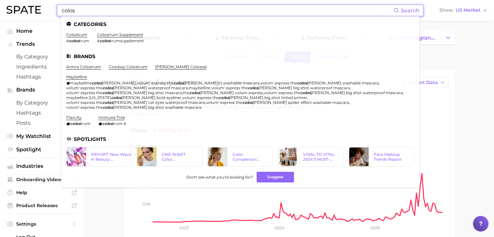 The image size is (494, 237). I want to click on a: Ingredients, so click(42, 67).